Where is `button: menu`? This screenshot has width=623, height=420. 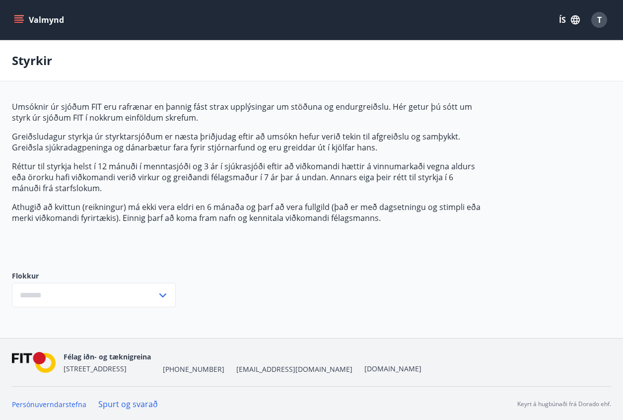 button: menu is located at coordinates (40, 20).